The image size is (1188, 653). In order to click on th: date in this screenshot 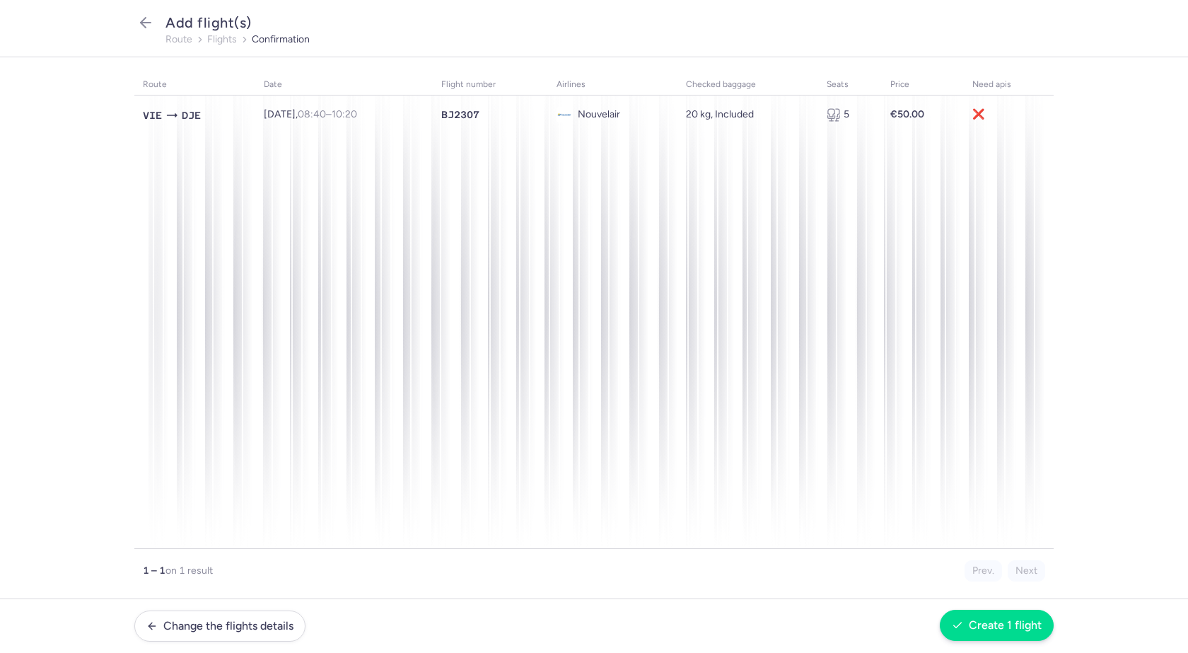, I will do `click(344, 85)`.